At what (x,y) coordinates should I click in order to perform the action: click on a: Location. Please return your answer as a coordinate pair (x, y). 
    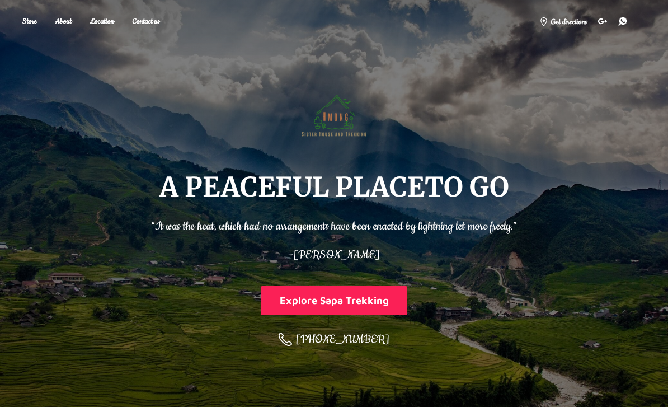
    Looking at the image, I should click on (102, 21).